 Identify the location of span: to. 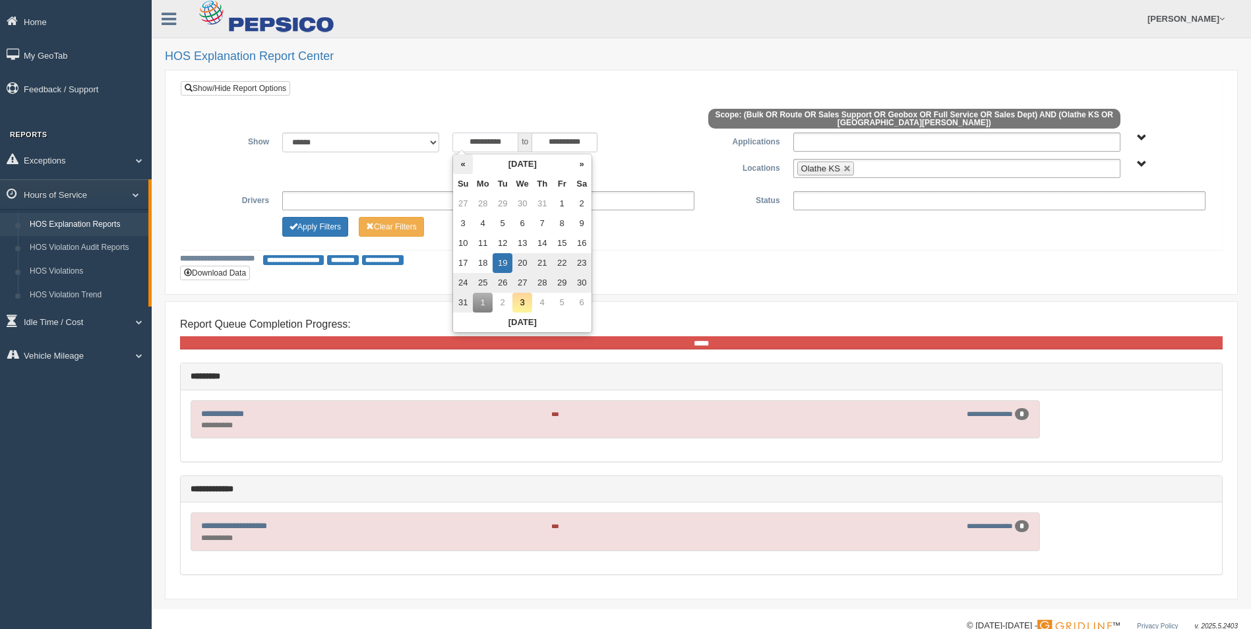
(525, 142).